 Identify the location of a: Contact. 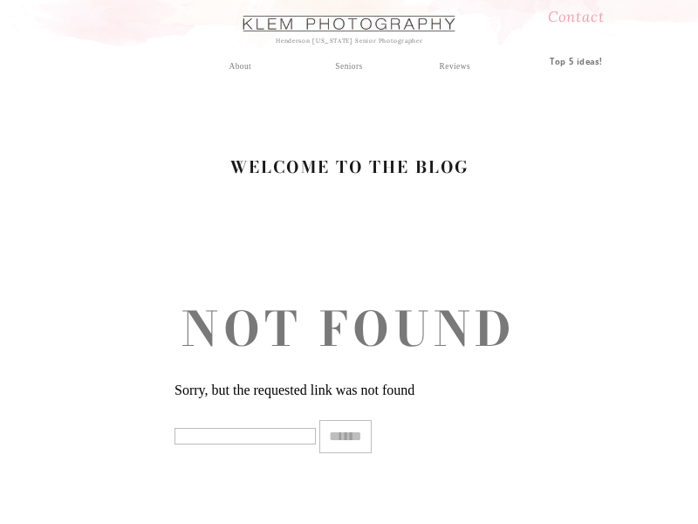
(576, 17).